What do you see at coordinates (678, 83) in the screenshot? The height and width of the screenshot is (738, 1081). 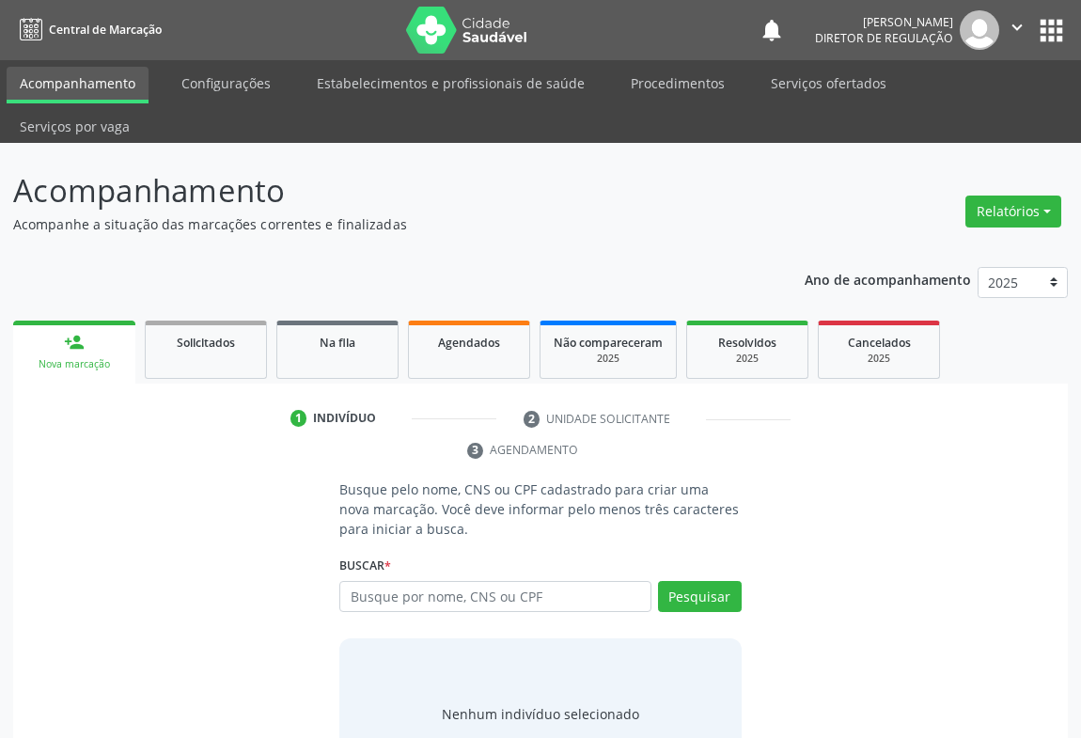 I see `a: Procedimentos` at bounding box center [678, 83].